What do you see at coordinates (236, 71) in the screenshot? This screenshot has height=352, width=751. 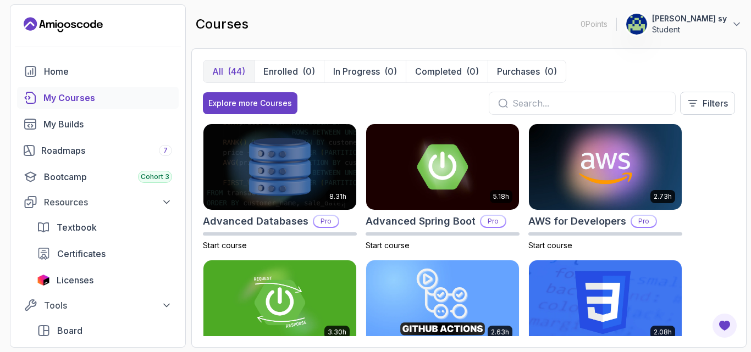 I see `div: (44)` at bounding box center [236, 71].